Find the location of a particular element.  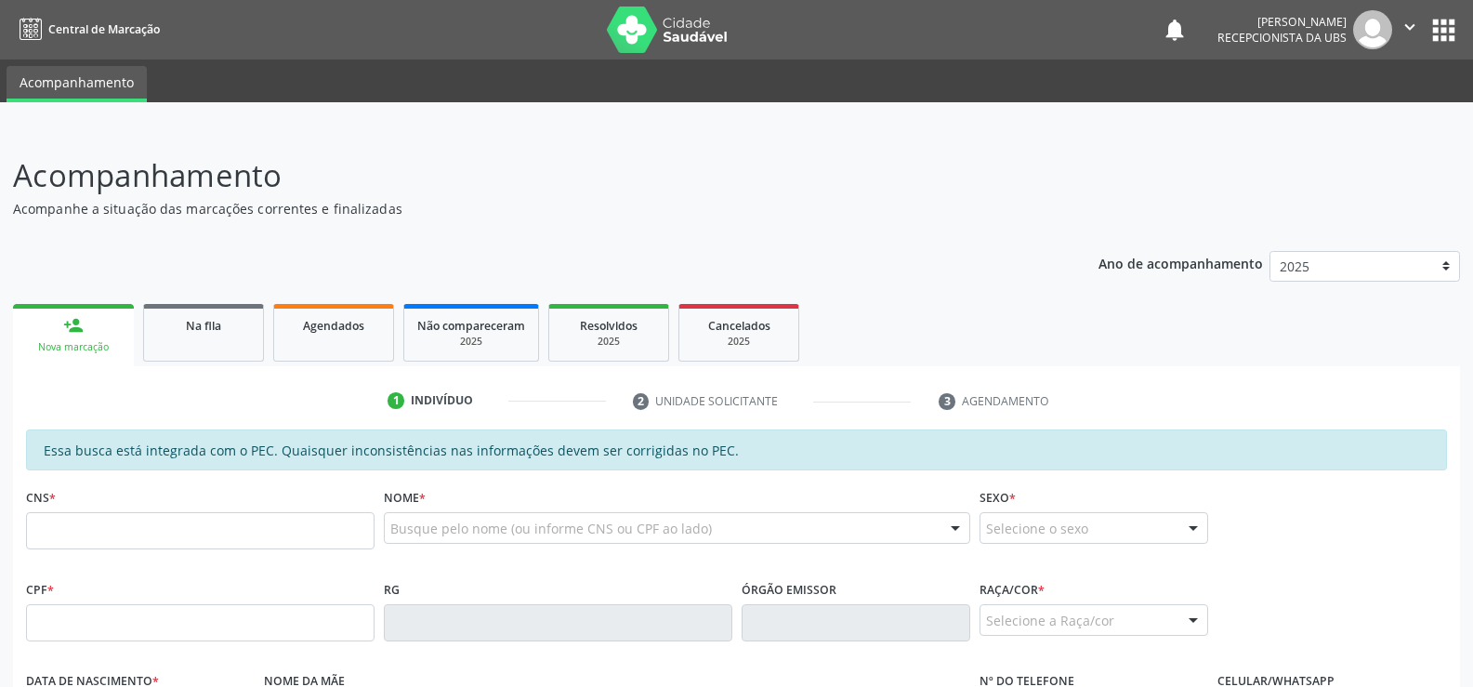

span: Selecione o sexo is located at coordinates (1037, 528).